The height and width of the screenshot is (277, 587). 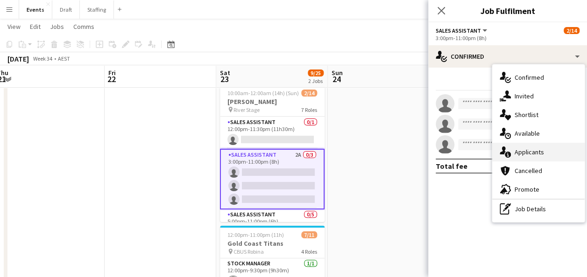 I want to click on span: Sales Assistant, so click(x=458, y=30).